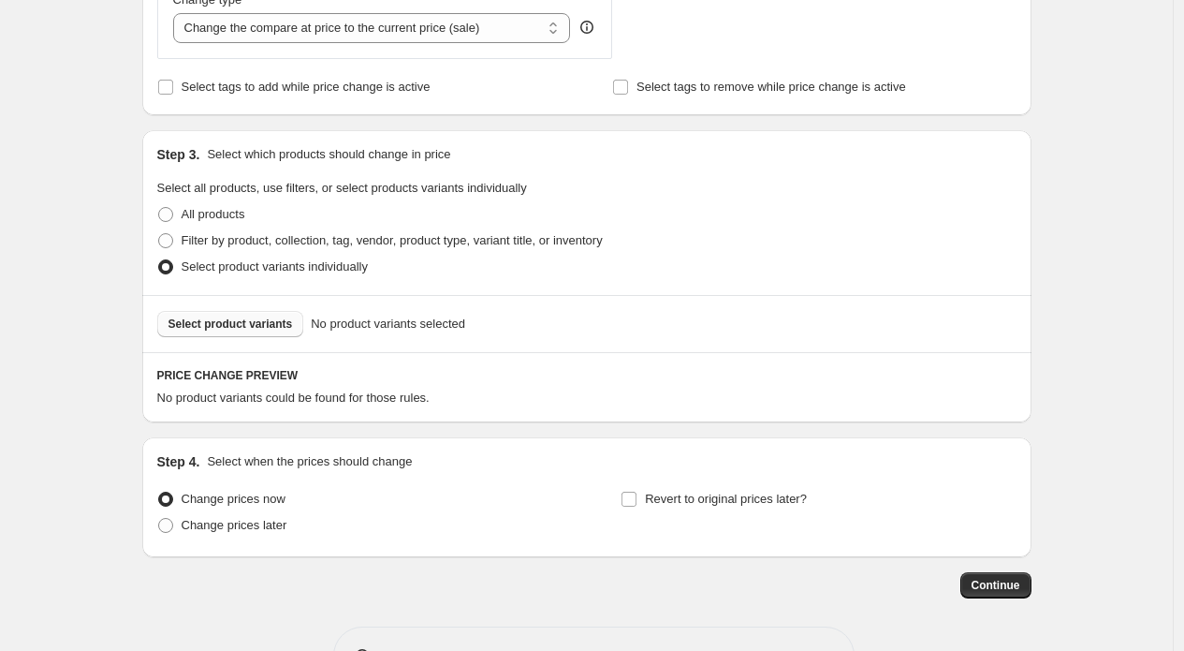 The width and height of the screenshot is (1184, 651). Describe the element at coordinates (329, 154) in the screenshot. I see `p: Select which products should change in price` at that location.